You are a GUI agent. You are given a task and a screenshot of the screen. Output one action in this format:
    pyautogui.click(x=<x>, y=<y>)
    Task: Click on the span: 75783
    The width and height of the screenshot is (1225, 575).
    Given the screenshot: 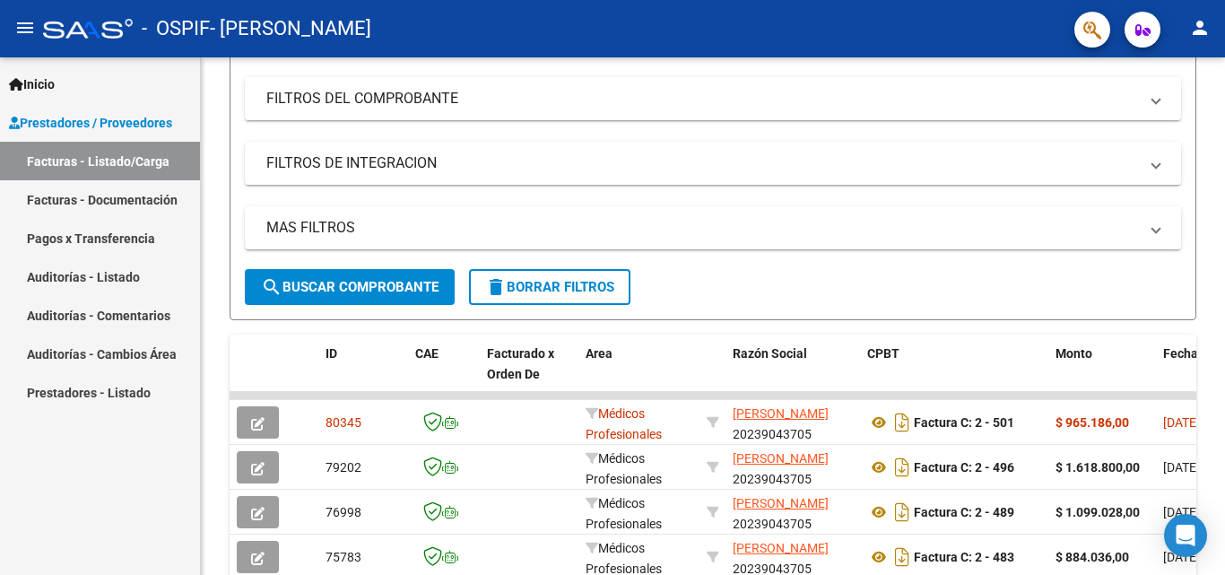 What is the action you would take?
    pyautogui.click(x=343, y=557)
    